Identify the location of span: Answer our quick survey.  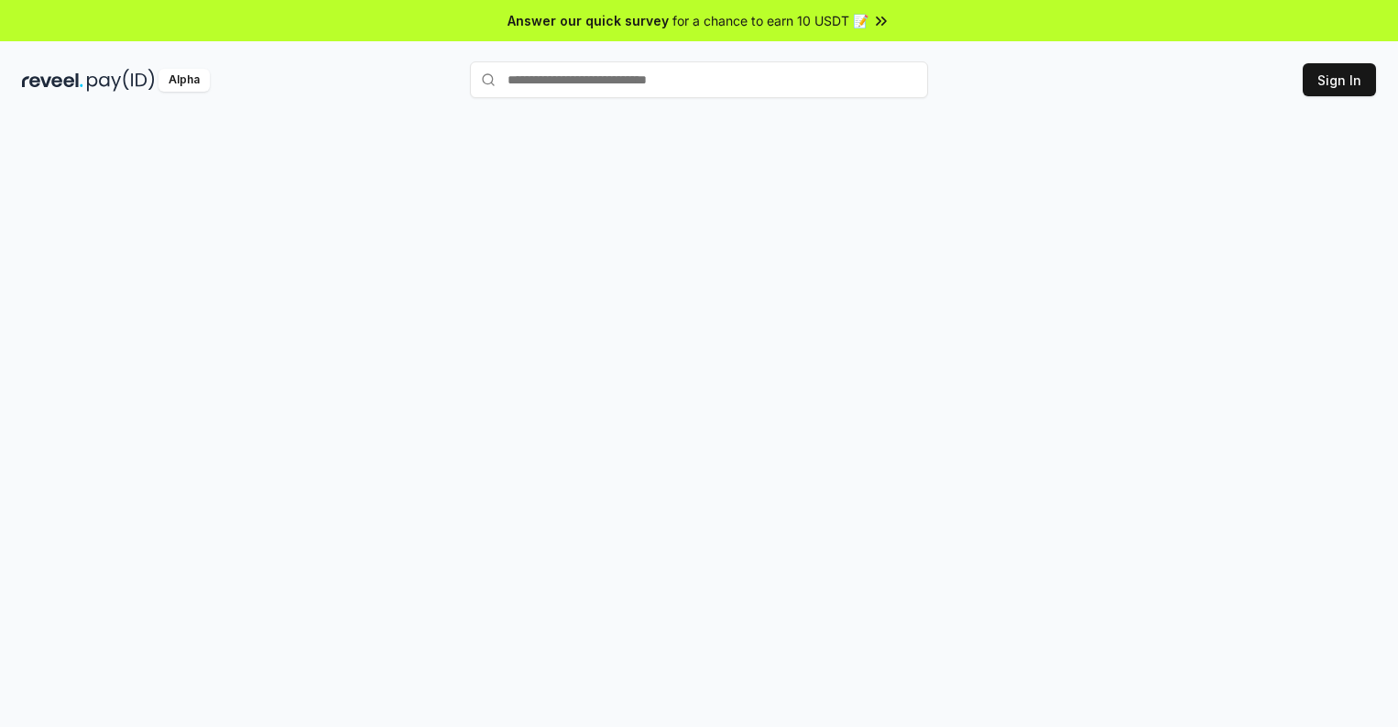
(588, 20).